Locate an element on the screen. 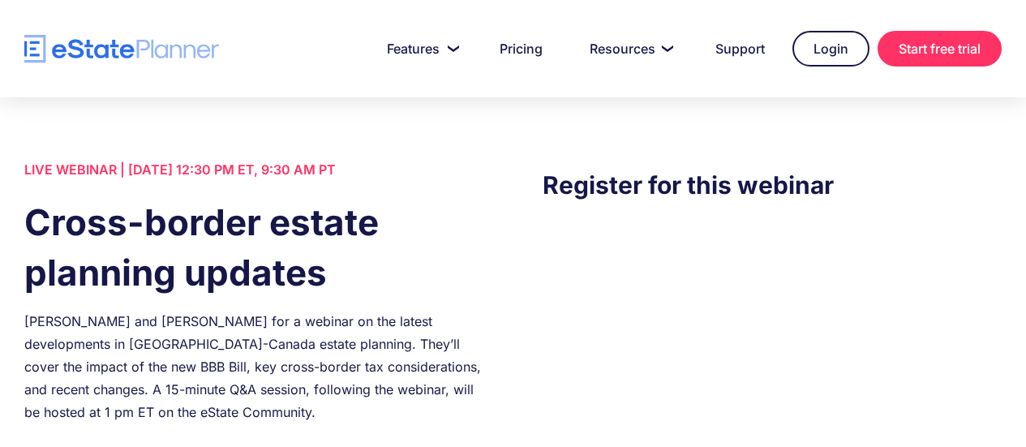  h1: Cross-border estate planning updates is located at coordinates (254, 247).